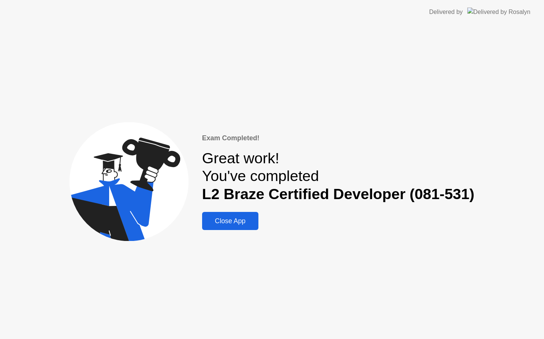 The height and width of the screenshot is (339, 544). Describe the element at coordinates (230, 221) in the screenshot. I see `div: Close App` at that location.